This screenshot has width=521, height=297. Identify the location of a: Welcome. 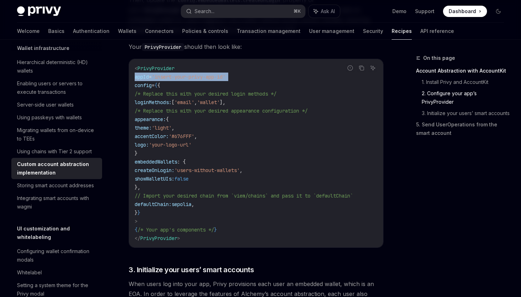
(28, 31).